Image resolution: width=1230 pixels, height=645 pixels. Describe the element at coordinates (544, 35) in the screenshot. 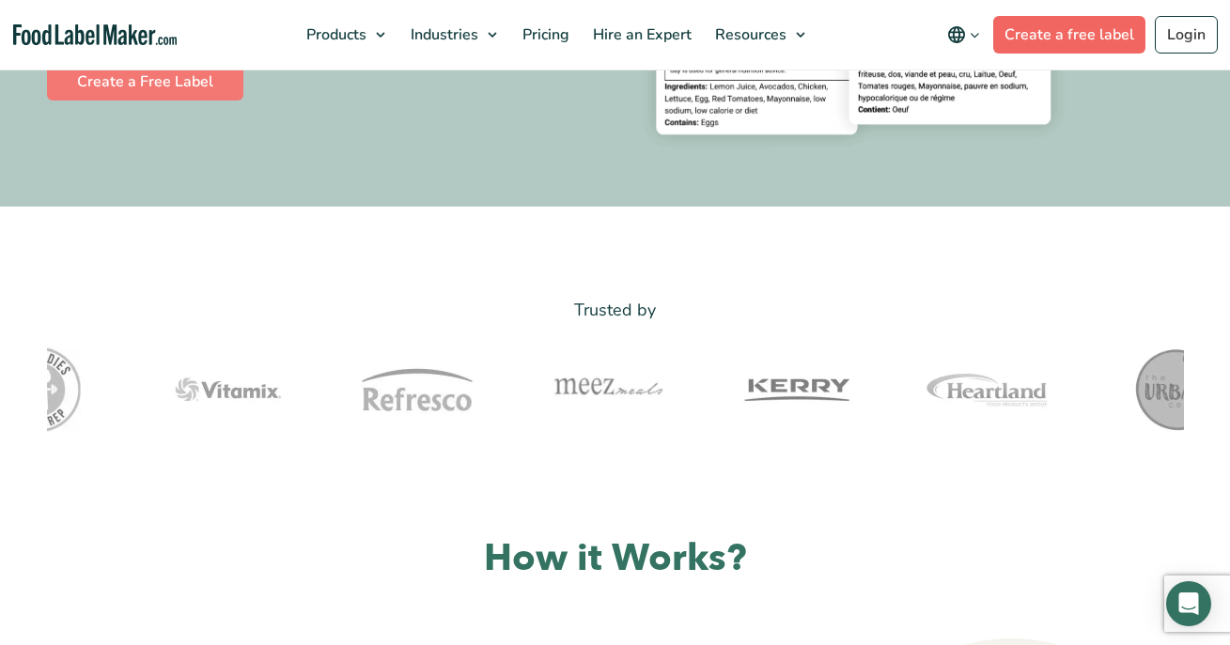

I see `span: Pricing` at that location.